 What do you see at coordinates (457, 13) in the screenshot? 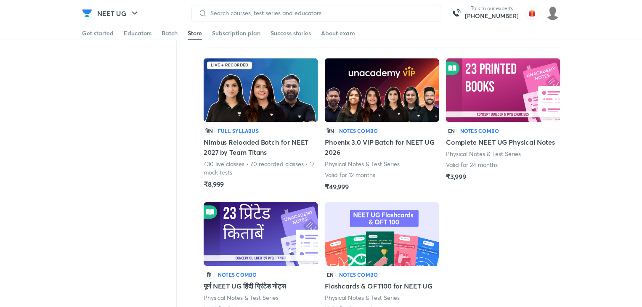
I see `img: call-us` at bounding box center [457, 13].